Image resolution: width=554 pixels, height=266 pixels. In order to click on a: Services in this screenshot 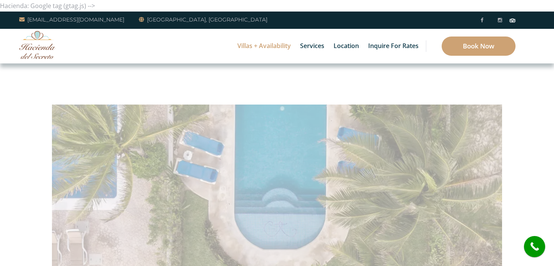, I will do `click(312, 46)`.